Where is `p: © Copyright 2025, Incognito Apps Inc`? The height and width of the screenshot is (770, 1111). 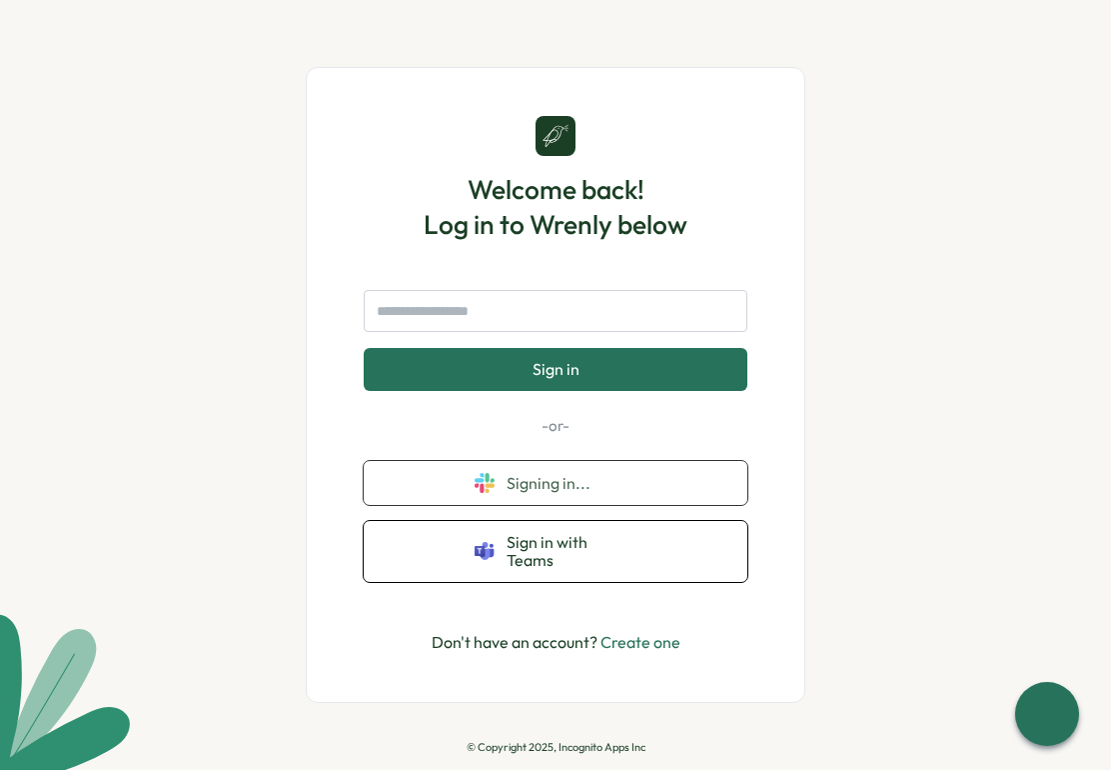
p: © Copyright 2025, Incognito Apps Inc is located at coordinates (556, 747).